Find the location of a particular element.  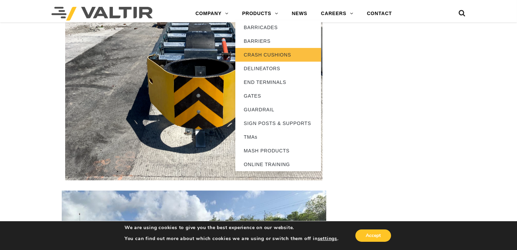

a: DELINEATORS is located at coordinates (278, 69).